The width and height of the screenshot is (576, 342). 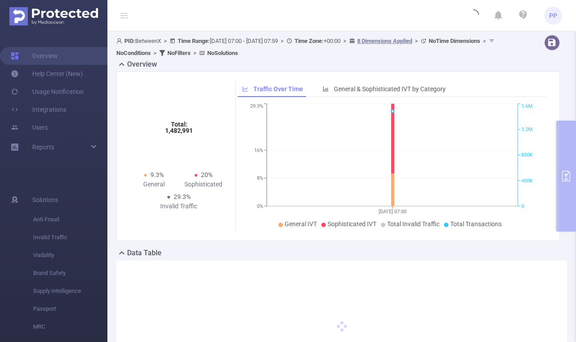 What do you see at coordinates (70, 327) in the screenshot?
I see `span: MRC` at bounding box center [70, 327].